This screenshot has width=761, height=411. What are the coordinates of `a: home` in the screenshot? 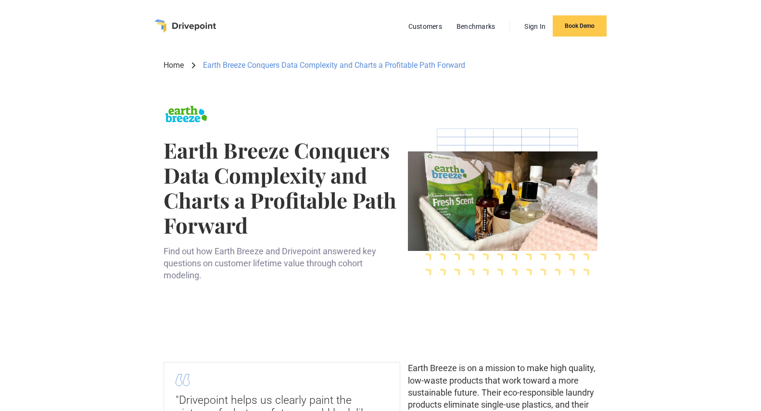 It's located at (185, 26).